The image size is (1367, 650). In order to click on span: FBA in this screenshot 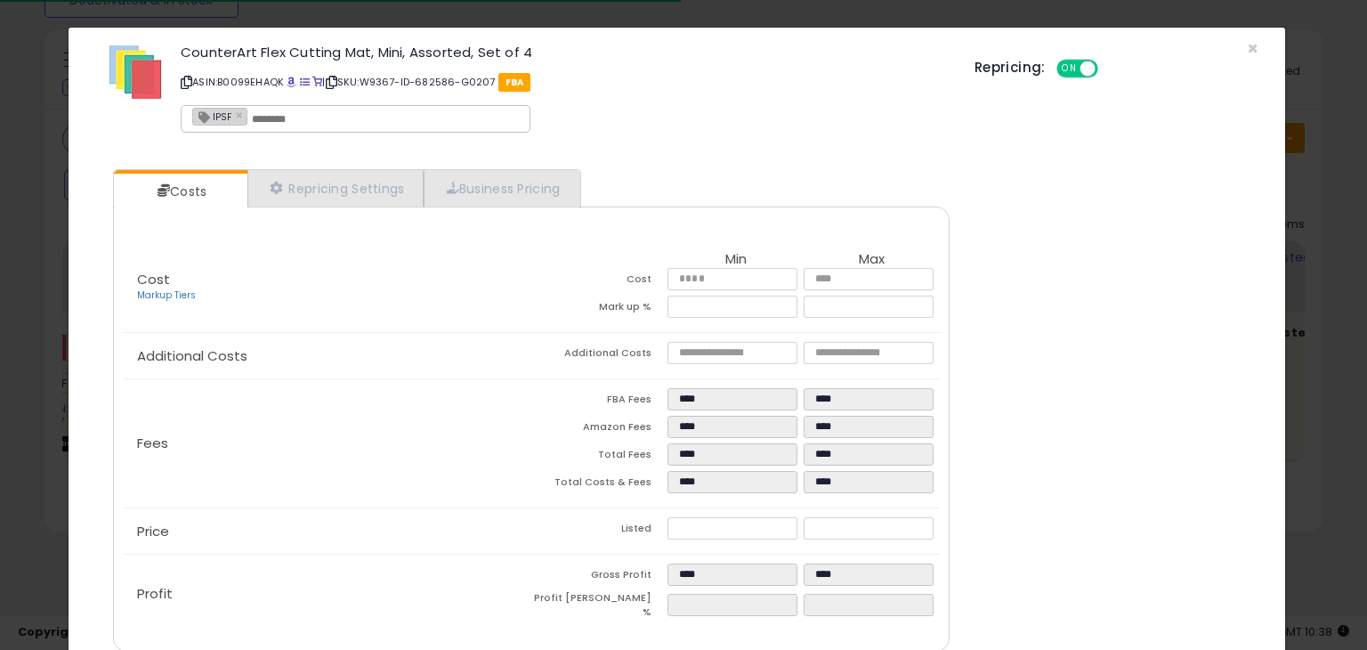, I will do `click(514, 82)`.